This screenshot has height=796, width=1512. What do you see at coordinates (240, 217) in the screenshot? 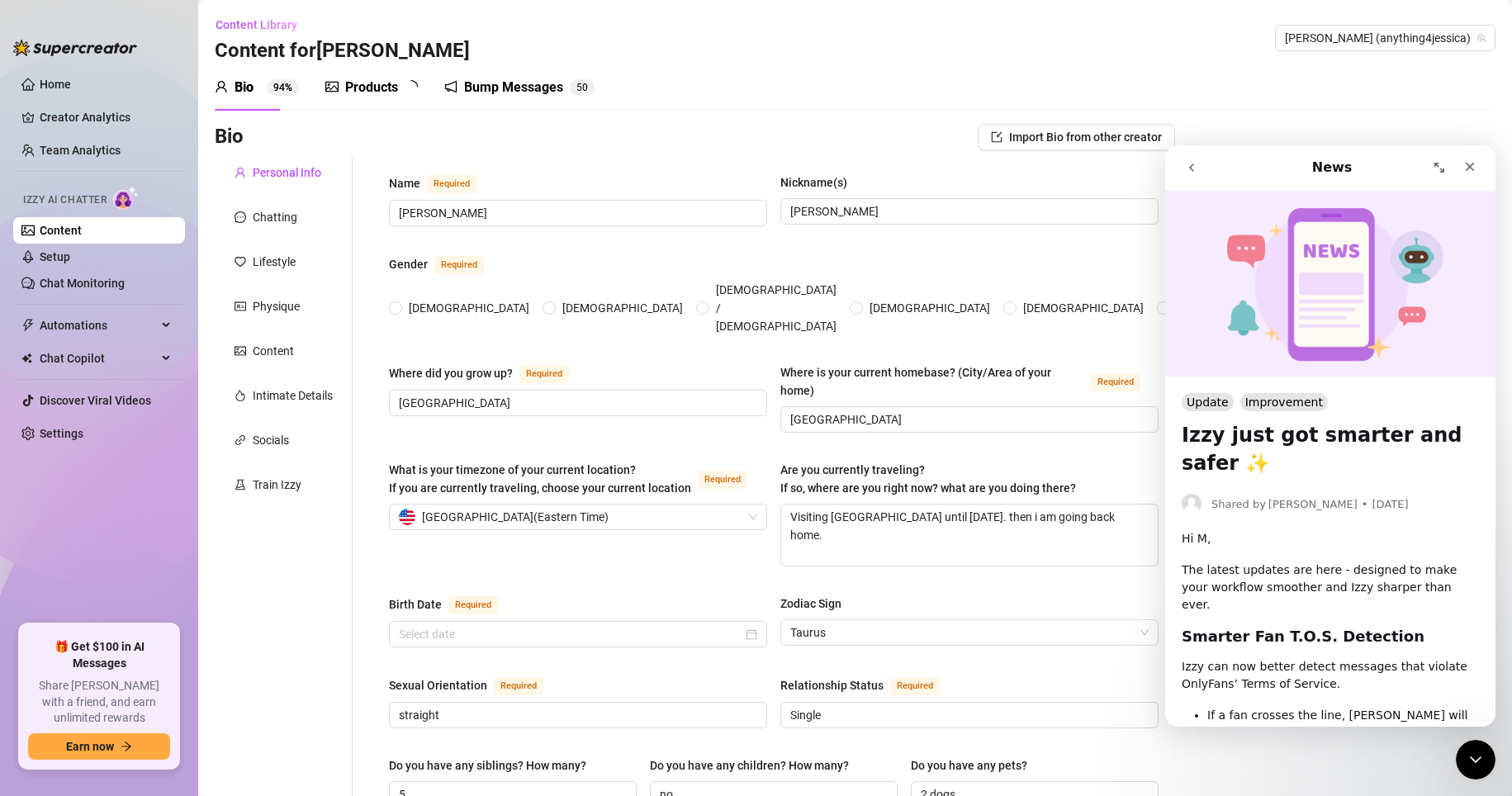
I see `span: message` at bounding box center [240, 217].